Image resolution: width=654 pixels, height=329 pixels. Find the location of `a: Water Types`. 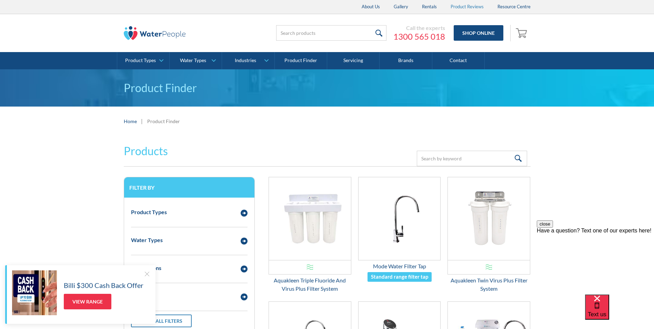

a: Water Types is located at coordinates (195, 61).